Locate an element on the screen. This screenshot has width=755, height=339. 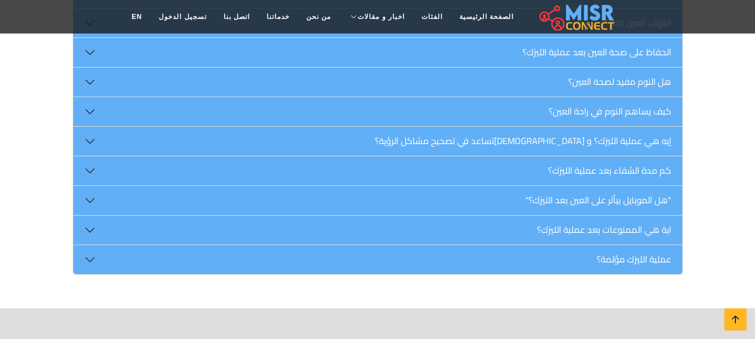
button: "هل الموبايل بيأثر على العين بعد الليزك؟" is located at coordinates (378, 201).